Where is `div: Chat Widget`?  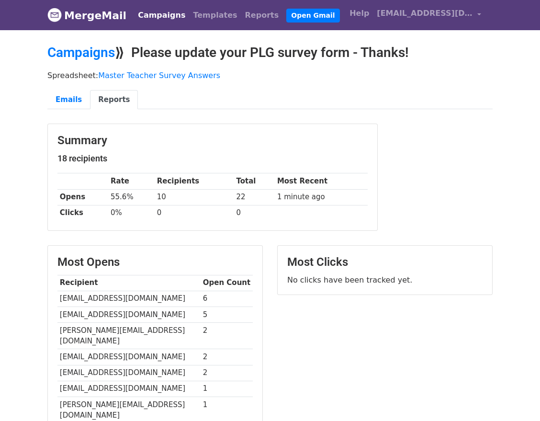
div: Chat Widget is located at coordinates (516, 398).